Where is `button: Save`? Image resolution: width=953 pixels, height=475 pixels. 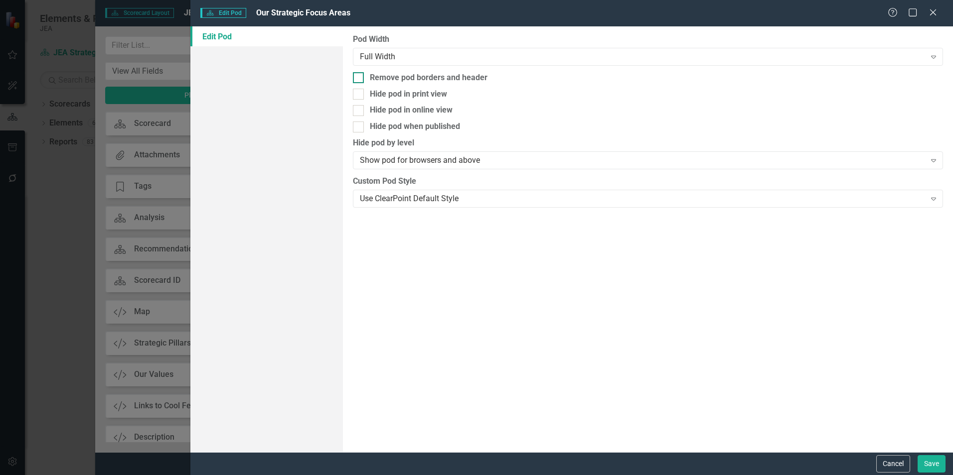
button: Save is located at coordinates (931, 464).